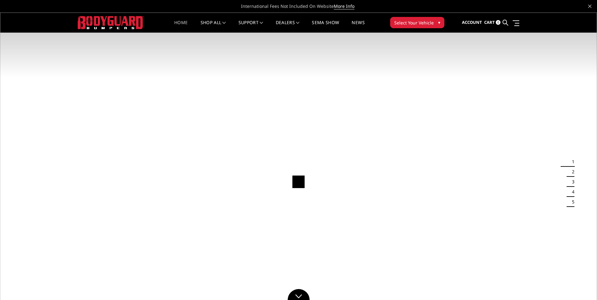 The image size is (597, 300). I want to click on a: Dealers, so click(287, 26).